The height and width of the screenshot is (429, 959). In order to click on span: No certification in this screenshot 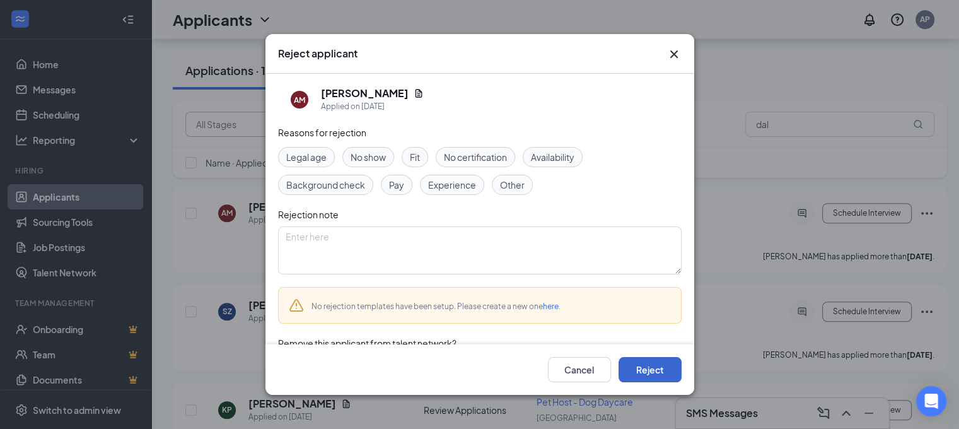, I will do `click(475, 157)`.